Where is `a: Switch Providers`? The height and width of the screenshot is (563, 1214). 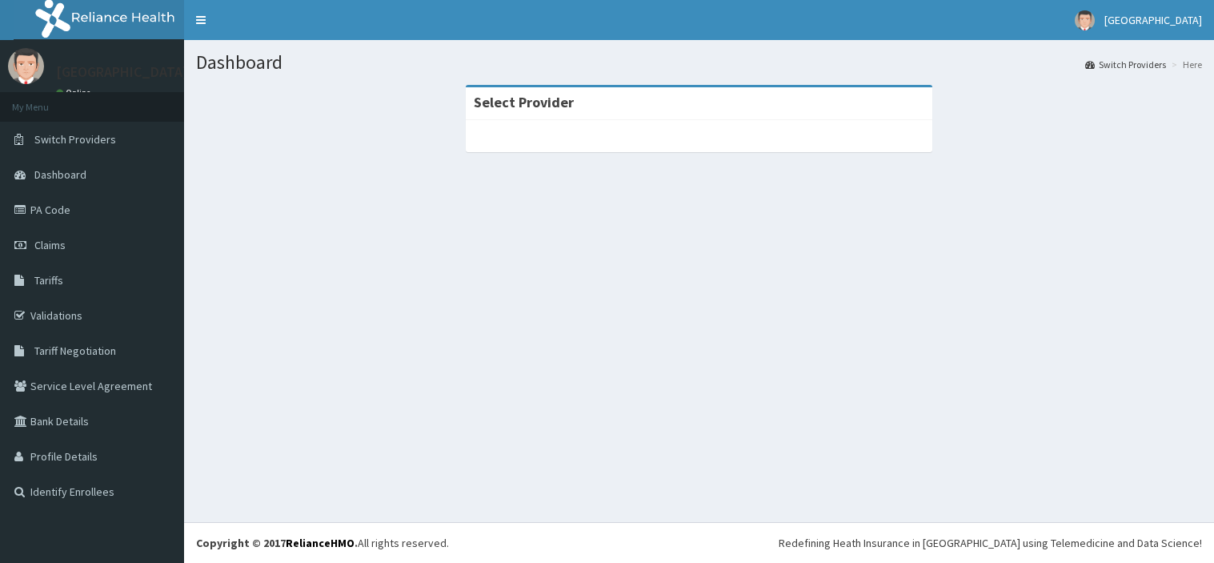
a: Switch Providers is located at coordinates (1125, 64).